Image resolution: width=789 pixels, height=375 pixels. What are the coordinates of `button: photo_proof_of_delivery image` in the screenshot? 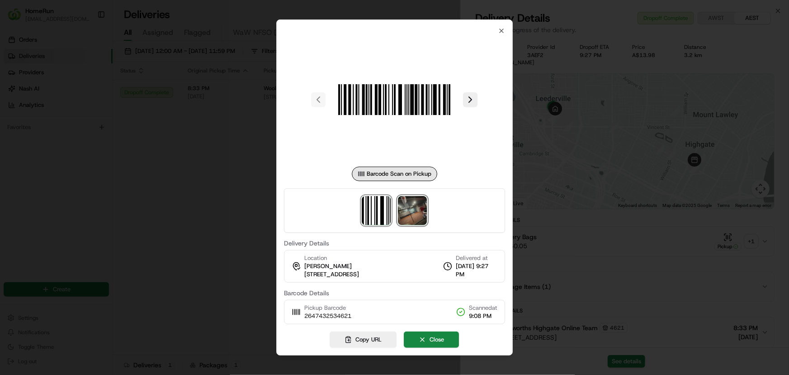 It's located at (413, 210).